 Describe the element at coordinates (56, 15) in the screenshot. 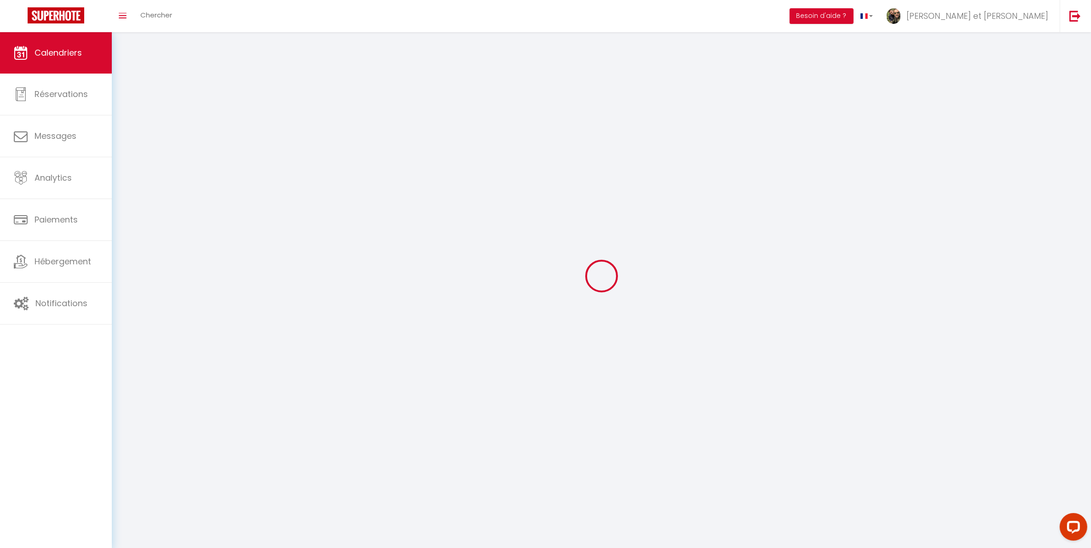

I see `img: Super Booking` at that location.